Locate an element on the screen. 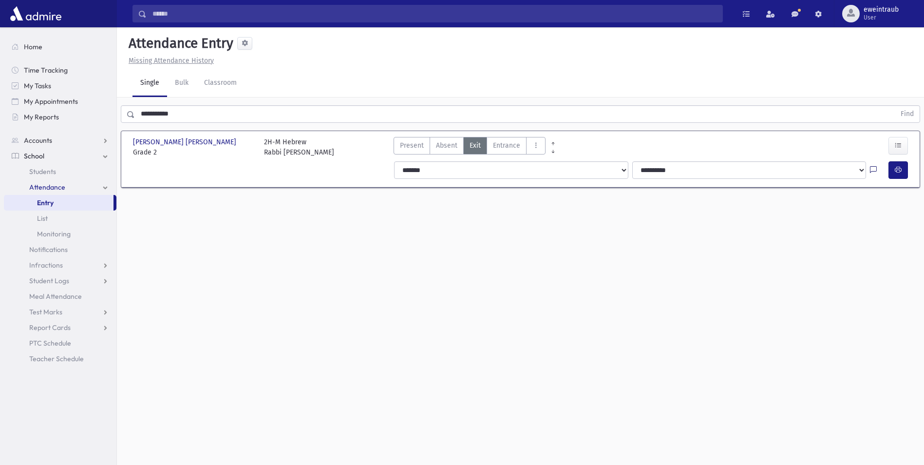 The height and width of the screenshot is (465, 924). span: Grade 2 is located at coordinates (193, 152).